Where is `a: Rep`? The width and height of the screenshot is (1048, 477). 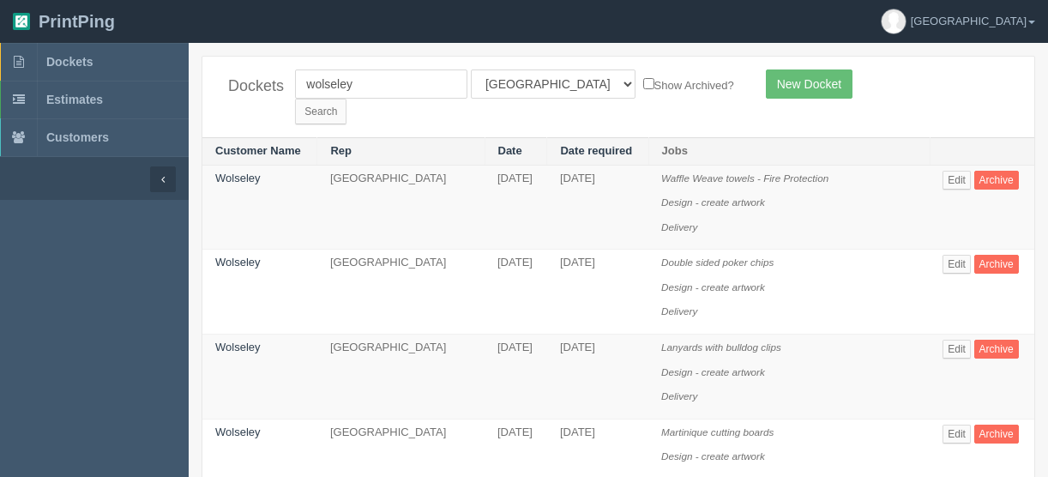 a: Rep is located at coordinates (340, 150).